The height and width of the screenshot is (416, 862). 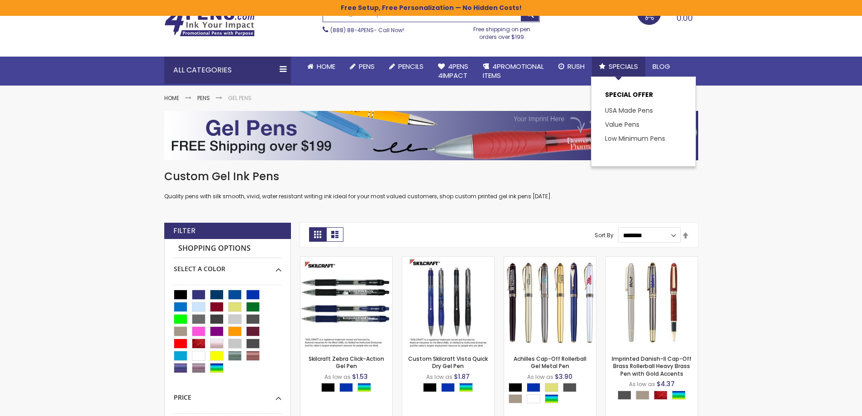 What do you see at coordinates (563, 376) in the screenshot?
I see `span: $3.90` at bounding box center [563, 376].